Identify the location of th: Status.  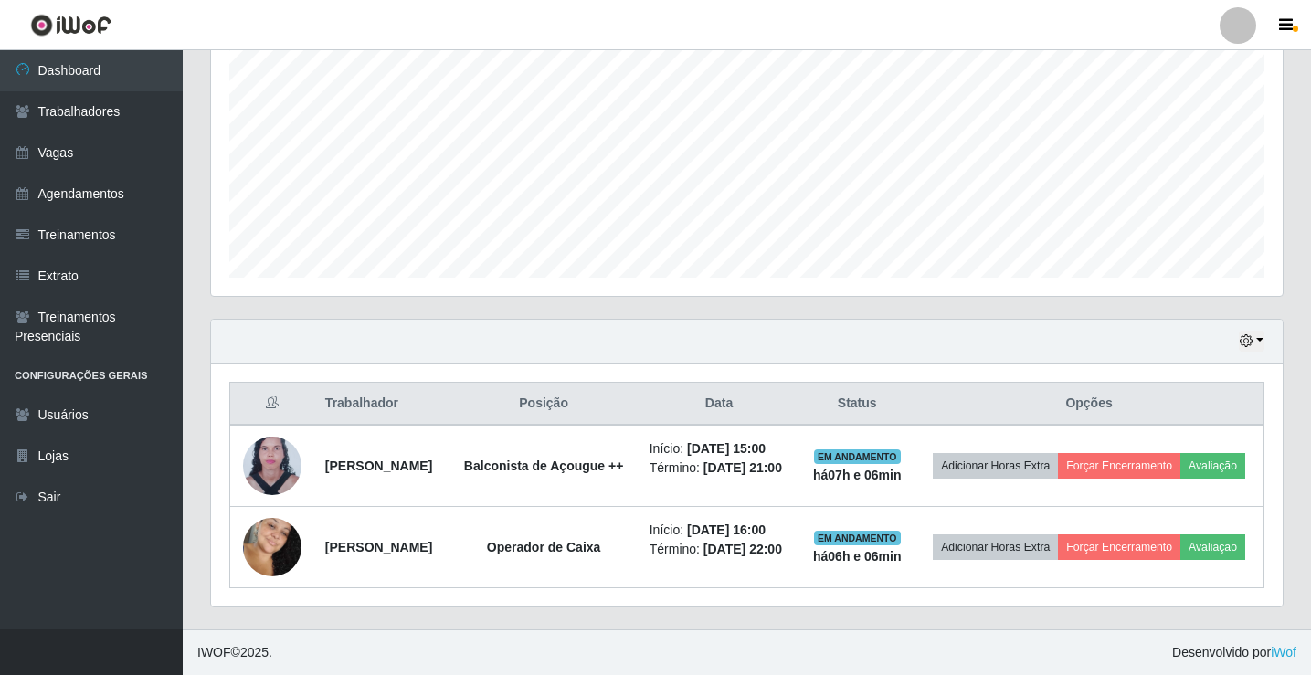
(857, 404).